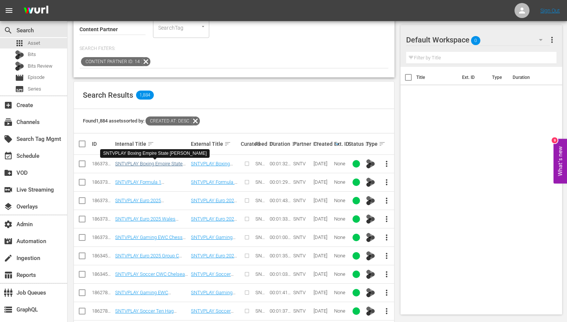 This screenshot has width=567, height=322. What do you see at coordinates (214, 258) in the screenshot?
I see `a: SNTVPLAY Euro 2025 Group C Review` at bounding box center [214, 258].